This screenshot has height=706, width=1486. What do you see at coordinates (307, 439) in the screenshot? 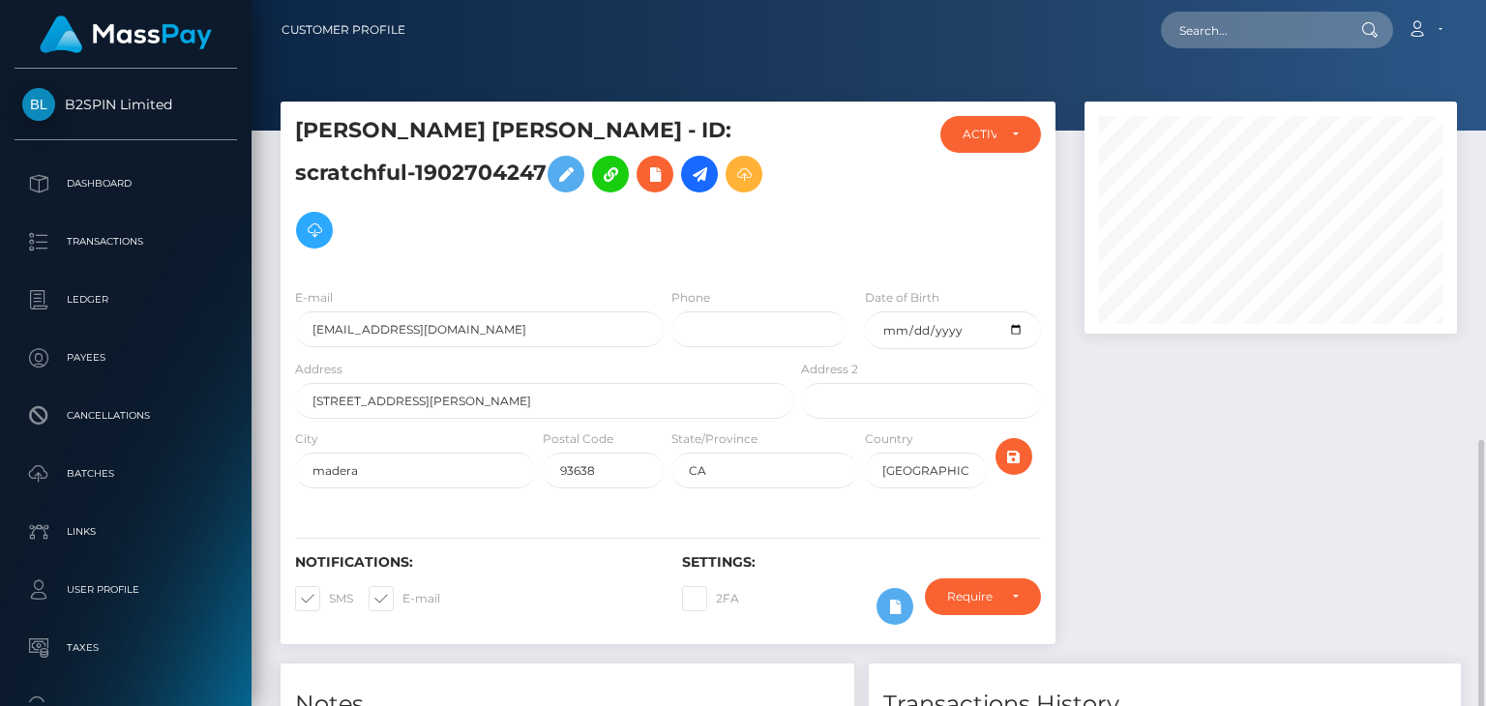
I see `label: City` at bounding box center [307, 439].